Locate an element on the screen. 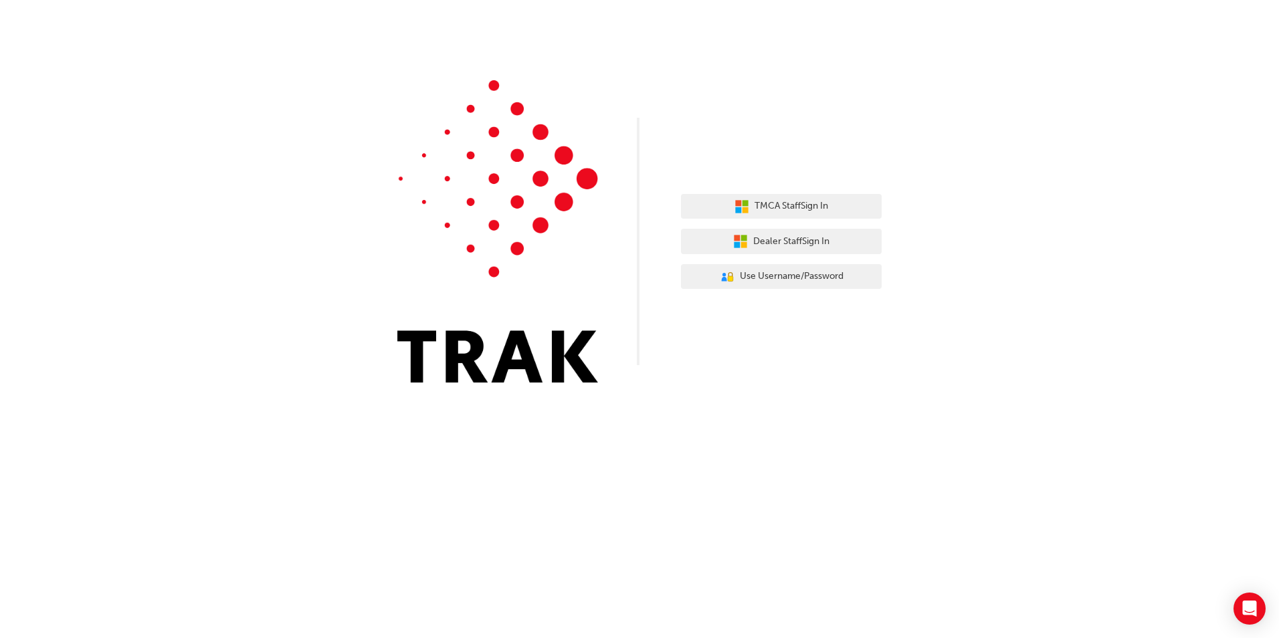 Image resolution: width=1279 pixels, height=638 pixels. span: Use Username/Password is located at coordinates (791, 276).